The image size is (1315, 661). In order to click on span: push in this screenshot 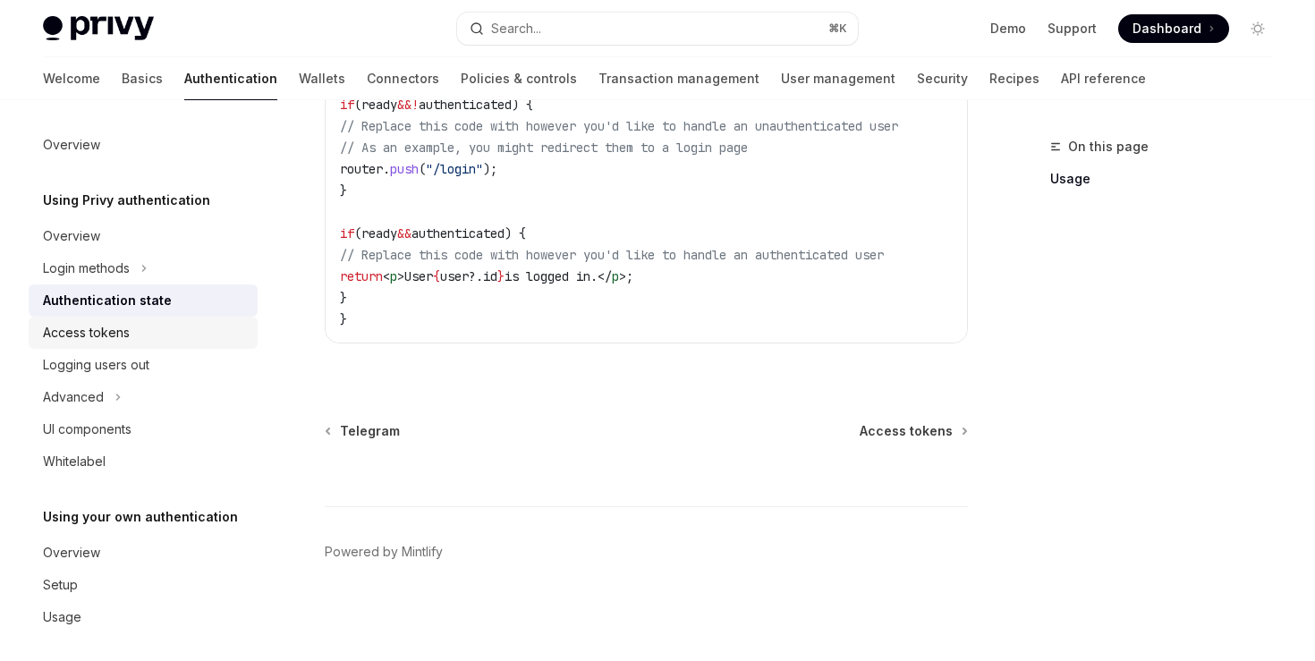, I will do `click(404, 169)`.